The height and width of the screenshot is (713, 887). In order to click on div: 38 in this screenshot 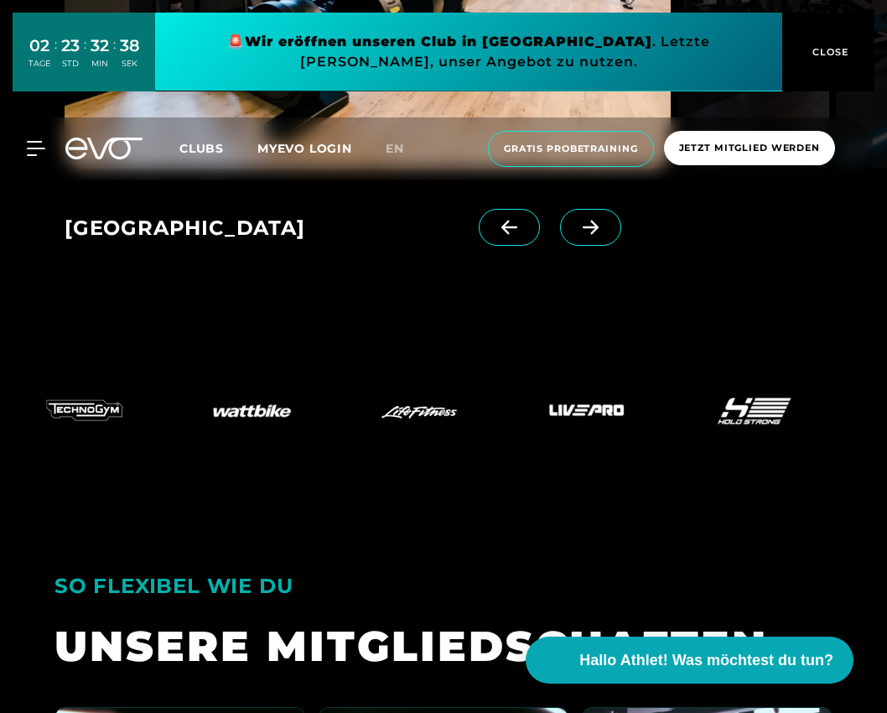, I will do `click(130, 45)`.